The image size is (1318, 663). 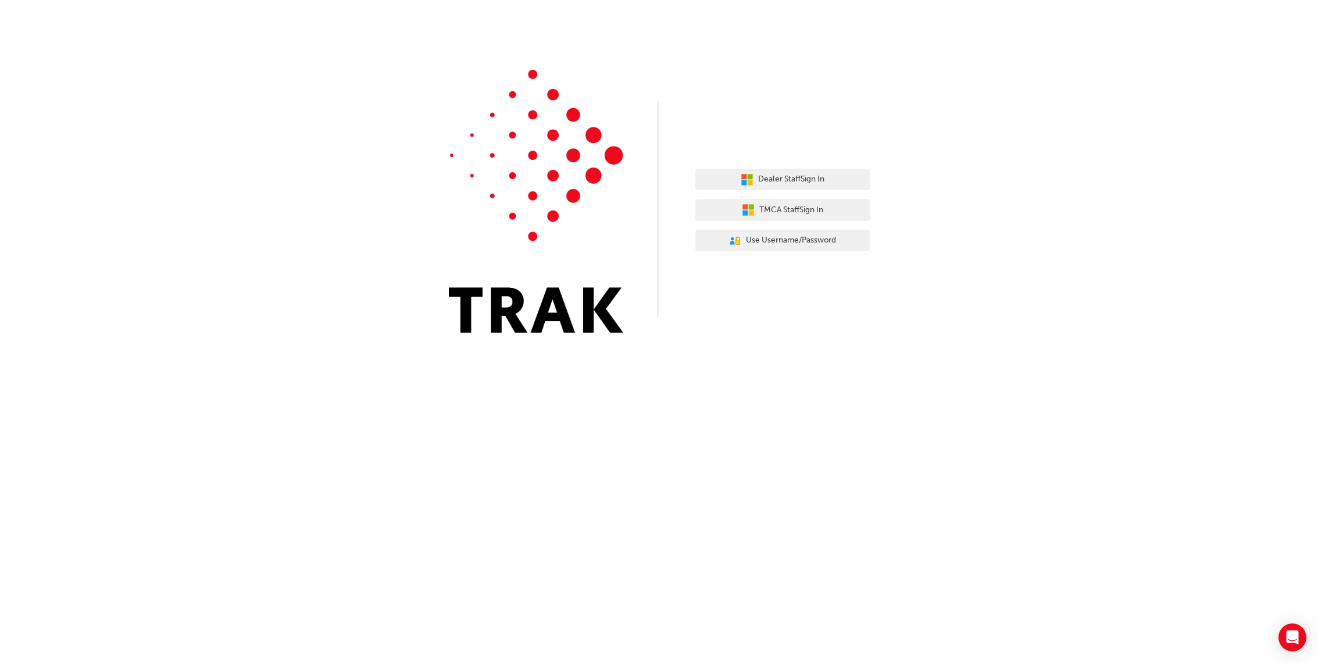 What do you see at coordinates (1292, 637) in the screenshot?
I see `div: Open Intercom Messenger` at bounding box center [1292, 637].